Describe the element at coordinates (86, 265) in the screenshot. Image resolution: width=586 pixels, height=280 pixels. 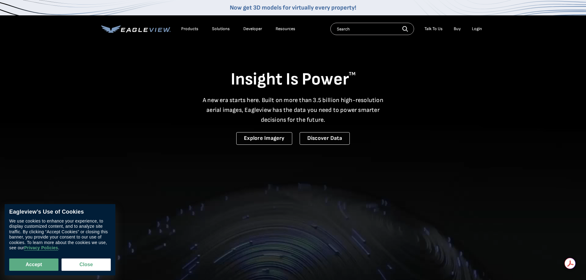
I see `button: Close` at that location.